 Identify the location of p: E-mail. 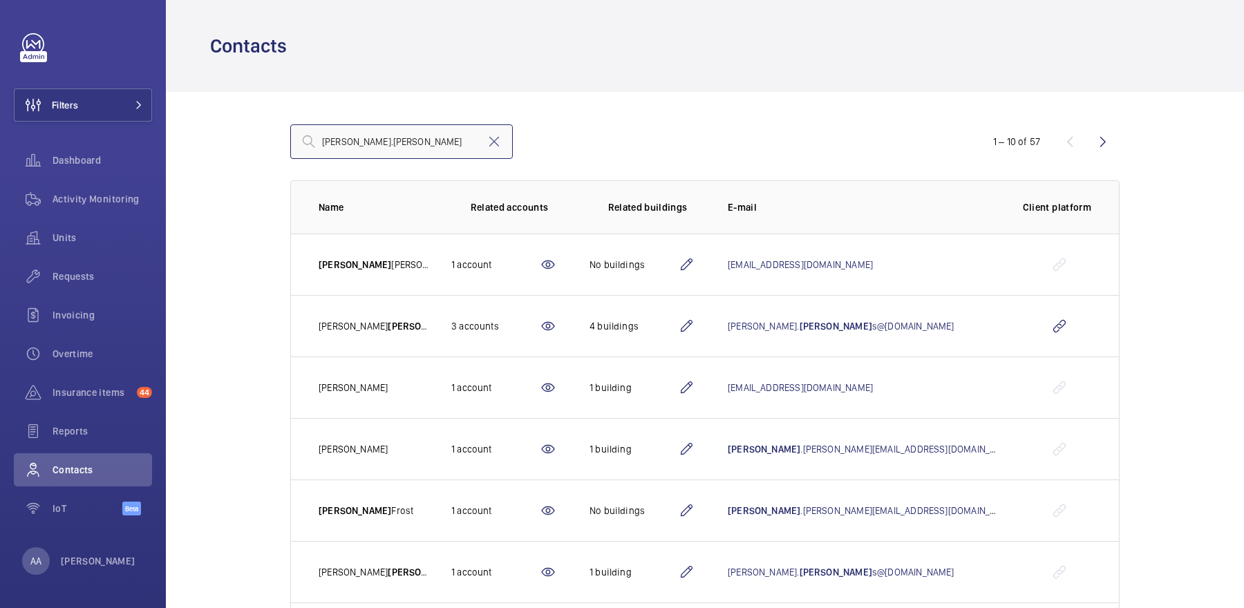
(864, 207).